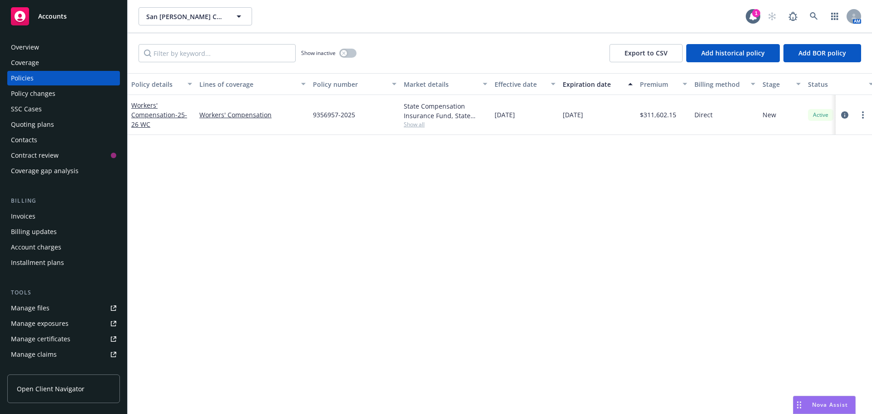  Describe the element at coordinates (520, 84) in the screenshot. I see `div: Effective date` at that location.